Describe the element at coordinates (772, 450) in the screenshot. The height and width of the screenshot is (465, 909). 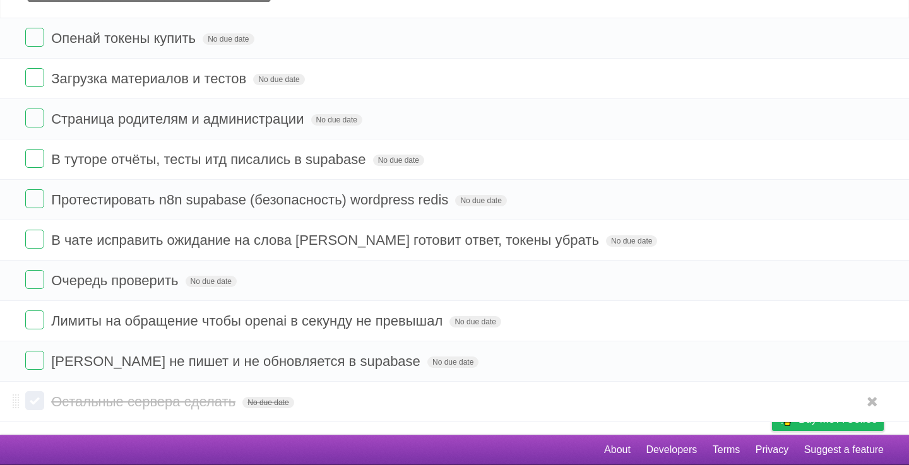
I see `a: Privacy` at that location.